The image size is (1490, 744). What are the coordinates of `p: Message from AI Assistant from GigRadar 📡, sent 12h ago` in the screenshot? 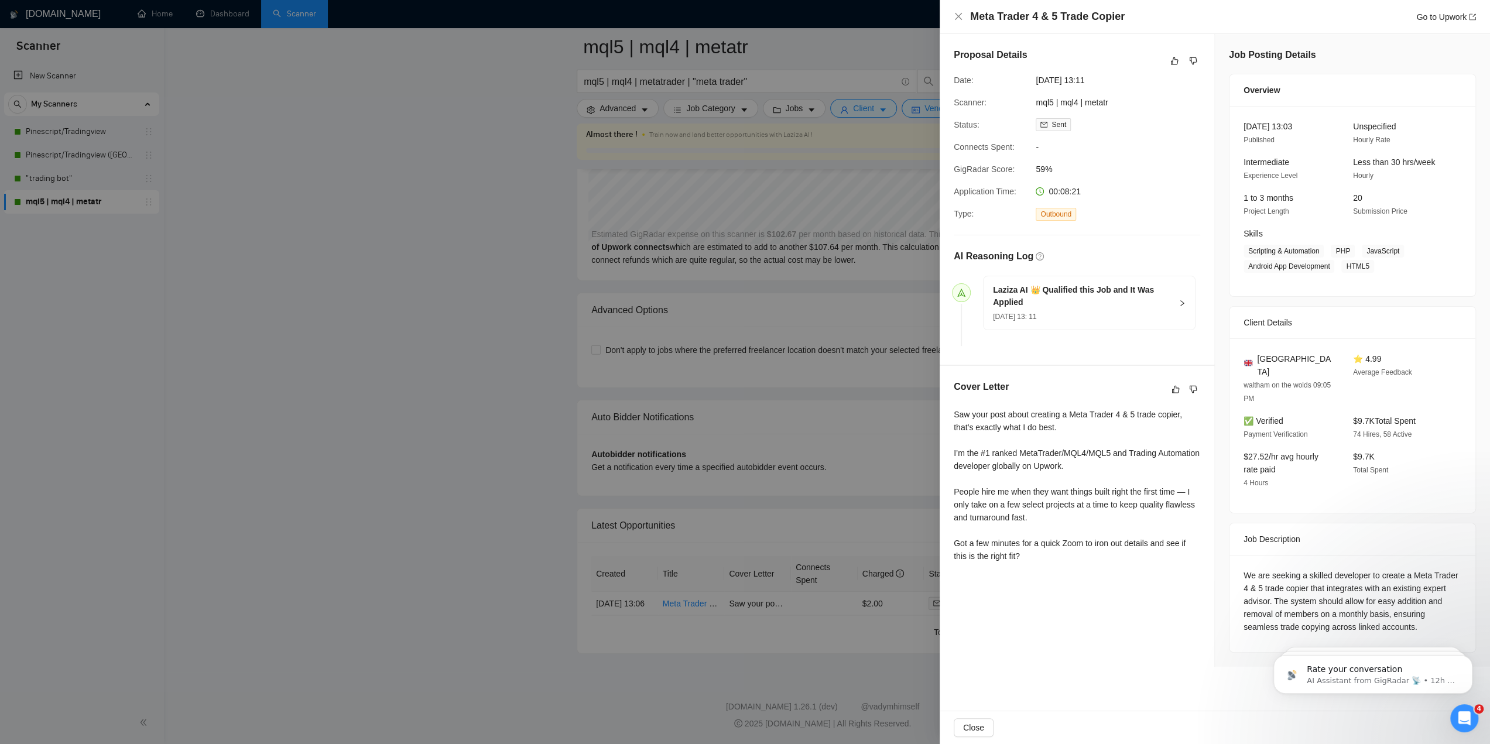 It's located at (126, 50).